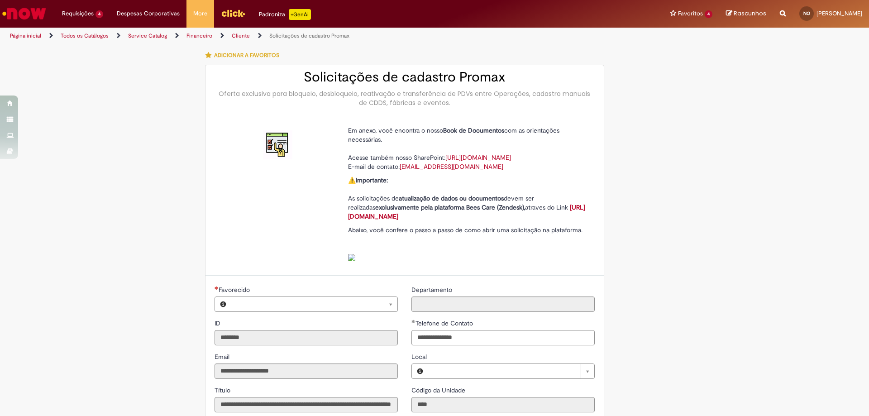  Describe the element at coordinates (690, 14) in the screenshot. I see `span: Favoritos` at that location.